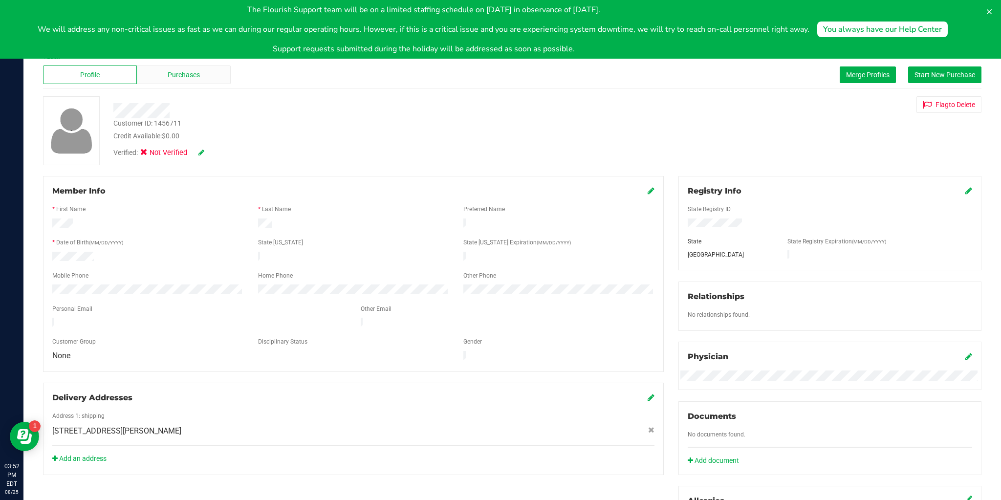 The height and width of the screenshot is (500, 1001). I want to click on button: Merge Profiles, so click(867, 75).